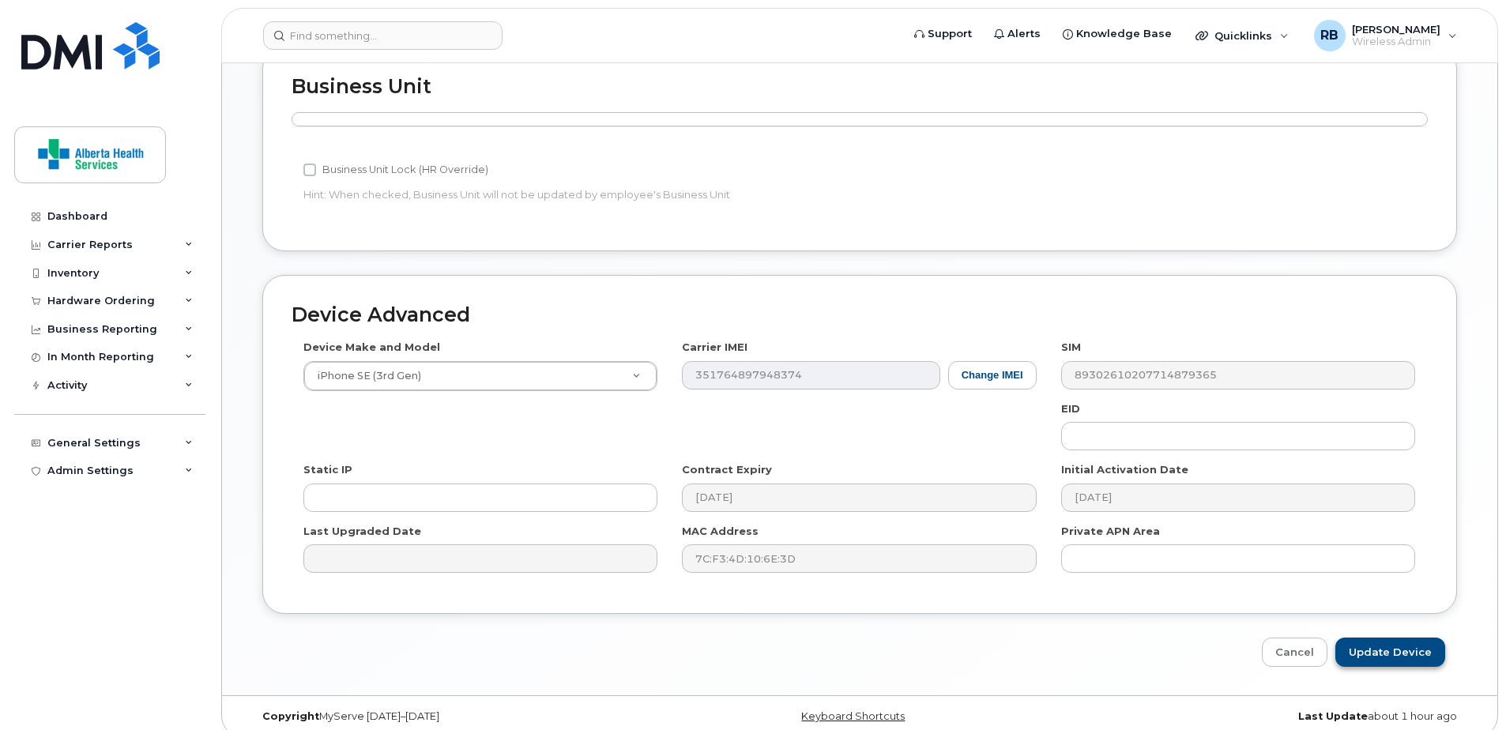 This screenshot has height=730, width=1506. I want to click on span: Knowledge Base, so click(1123, 34).